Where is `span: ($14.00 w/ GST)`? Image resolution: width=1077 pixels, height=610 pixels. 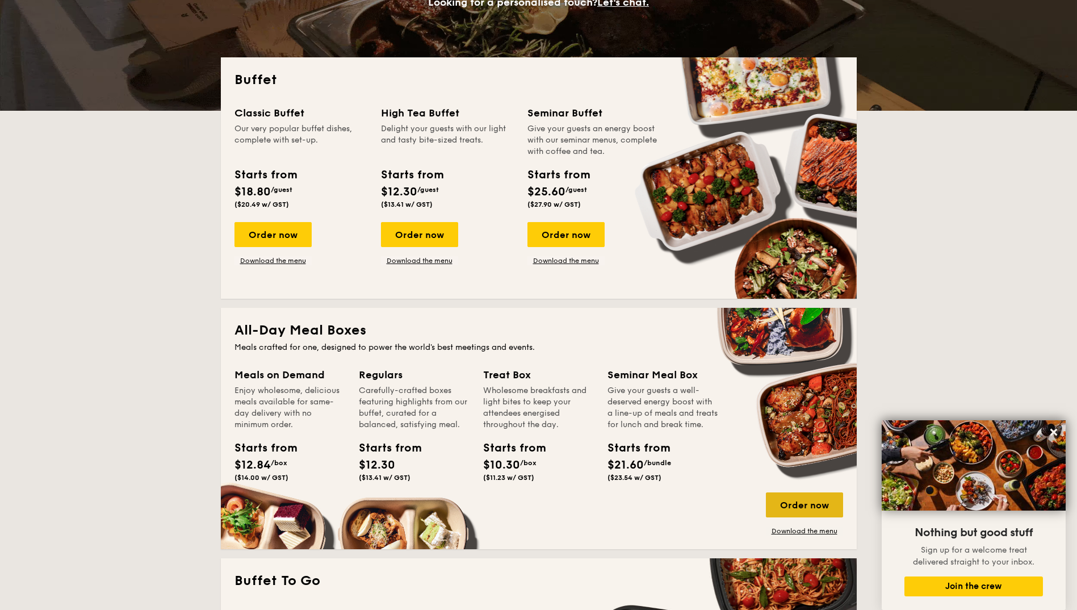 span: ($14.00 w/ GST) is located at coordinates (261, 477).